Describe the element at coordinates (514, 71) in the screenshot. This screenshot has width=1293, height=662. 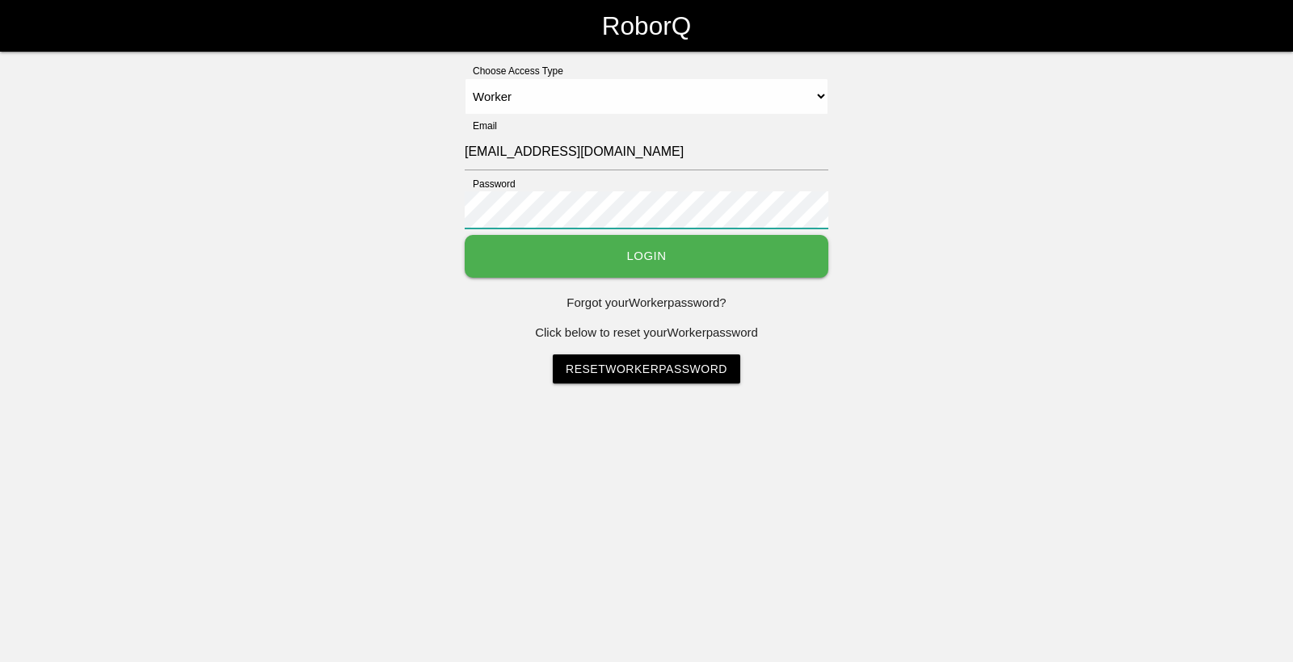
I see `label: Choose Access Type` at that location.